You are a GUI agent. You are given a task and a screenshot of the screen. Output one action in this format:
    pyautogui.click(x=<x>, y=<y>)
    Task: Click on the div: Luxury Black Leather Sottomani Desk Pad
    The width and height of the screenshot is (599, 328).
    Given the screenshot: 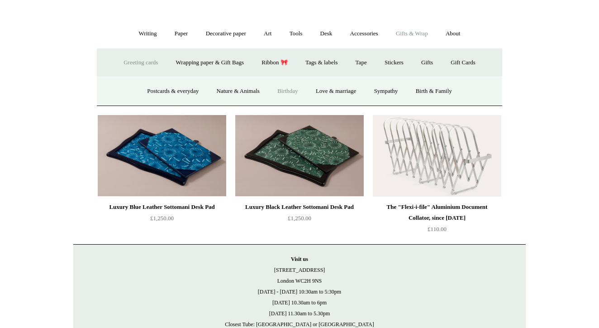 What is the action you would take?
    pyautogui.click(x=300, y=207)
    